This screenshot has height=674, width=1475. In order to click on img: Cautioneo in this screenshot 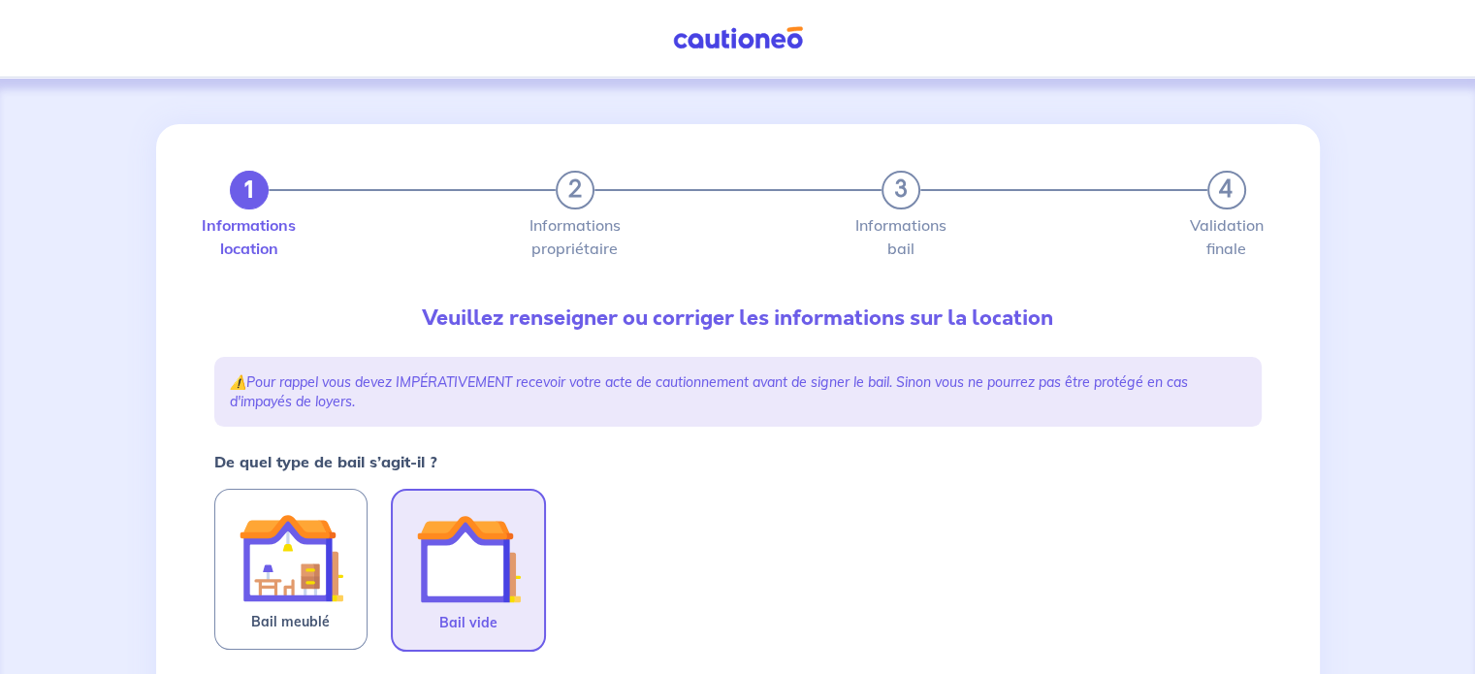, I will do `click(738, 38)`.